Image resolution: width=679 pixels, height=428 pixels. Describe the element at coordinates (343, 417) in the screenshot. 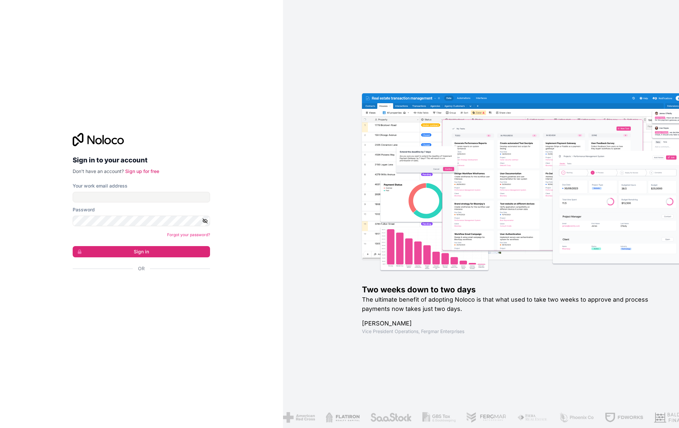

I see `img: /assets/flatiron-C8eUkumj.png` at that location.